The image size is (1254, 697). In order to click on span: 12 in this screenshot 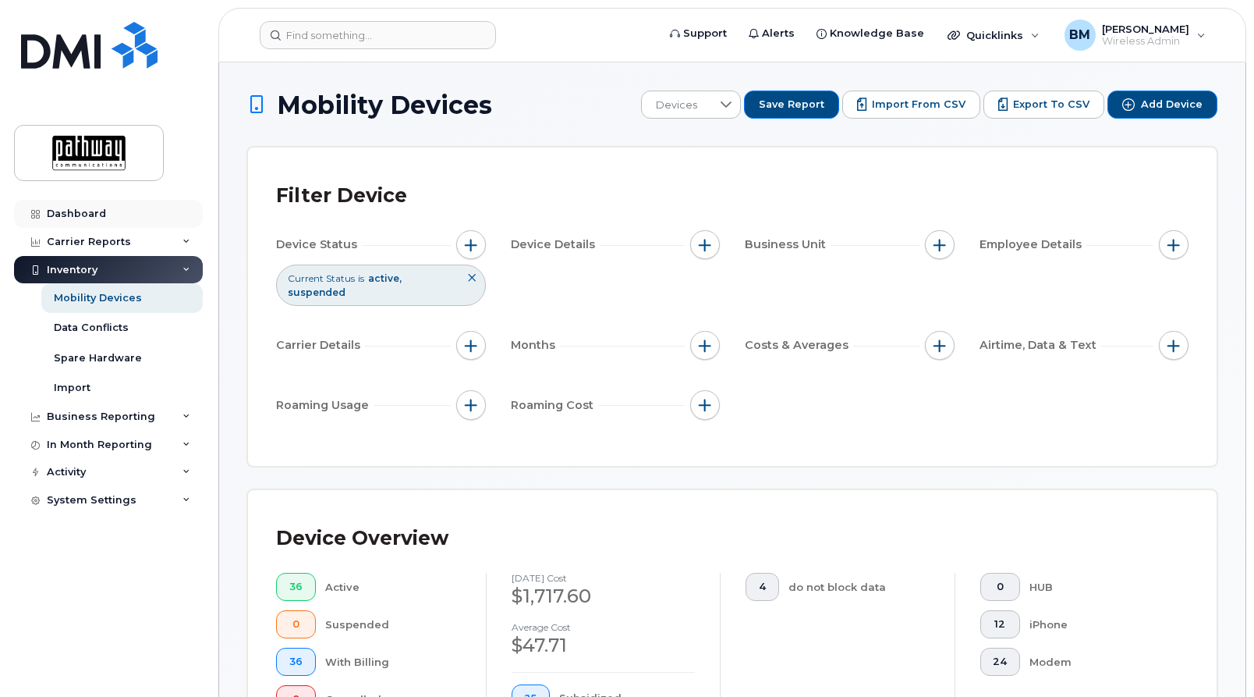, I will do `click(1000, 624)`.